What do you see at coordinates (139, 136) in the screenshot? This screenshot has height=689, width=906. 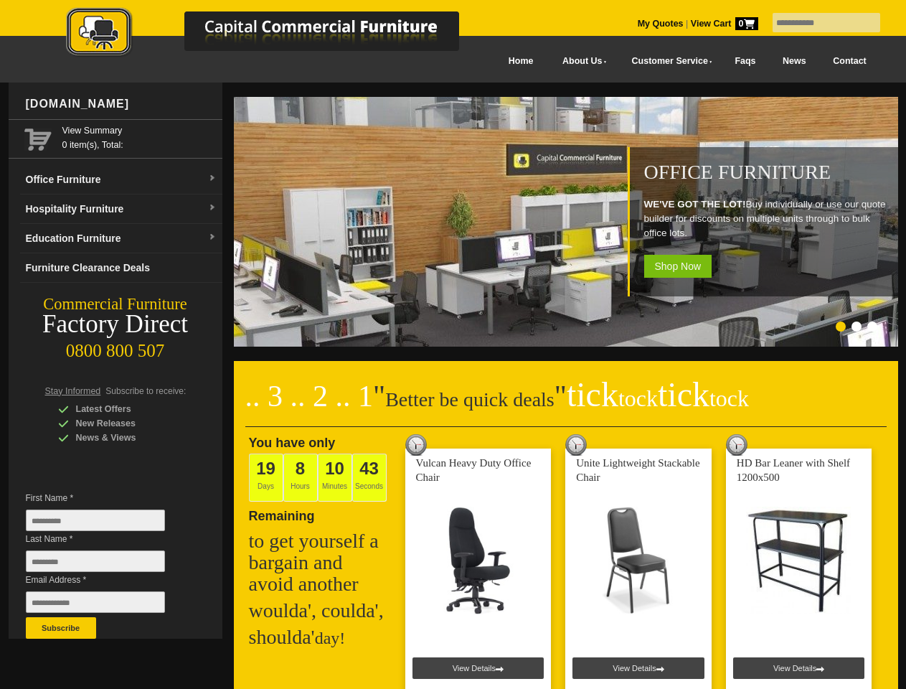 I see `span: 0 item(s), Total:` at bounding box center [139, 136].